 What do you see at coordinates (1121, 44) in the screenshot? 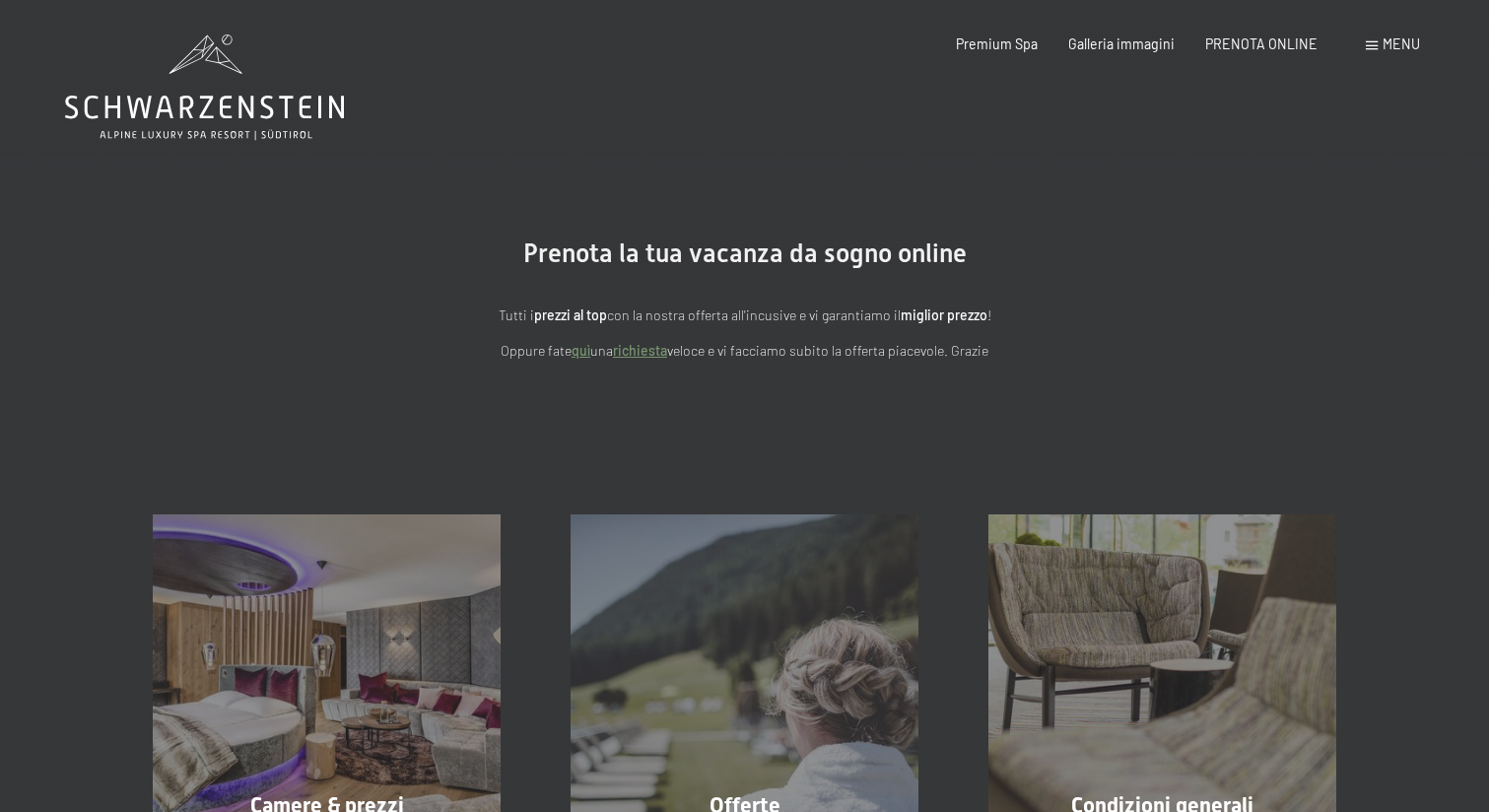
I see `a: Galleria immagini` at bounding box center [1121, 44].